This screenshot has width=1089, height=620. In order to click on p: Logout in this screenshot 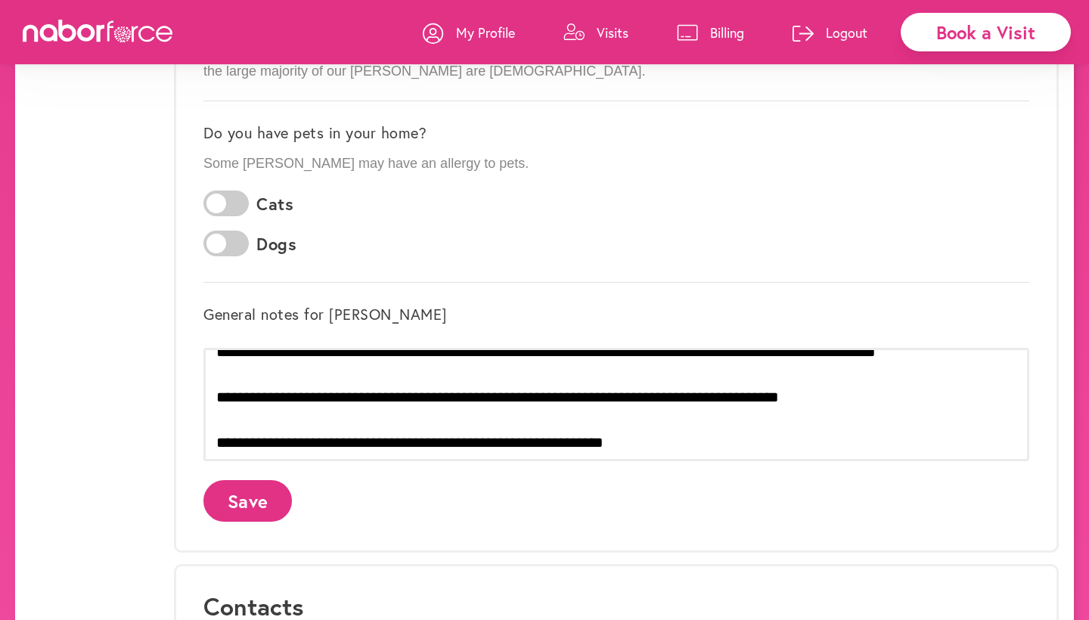, I will do `click(846, 33)`.